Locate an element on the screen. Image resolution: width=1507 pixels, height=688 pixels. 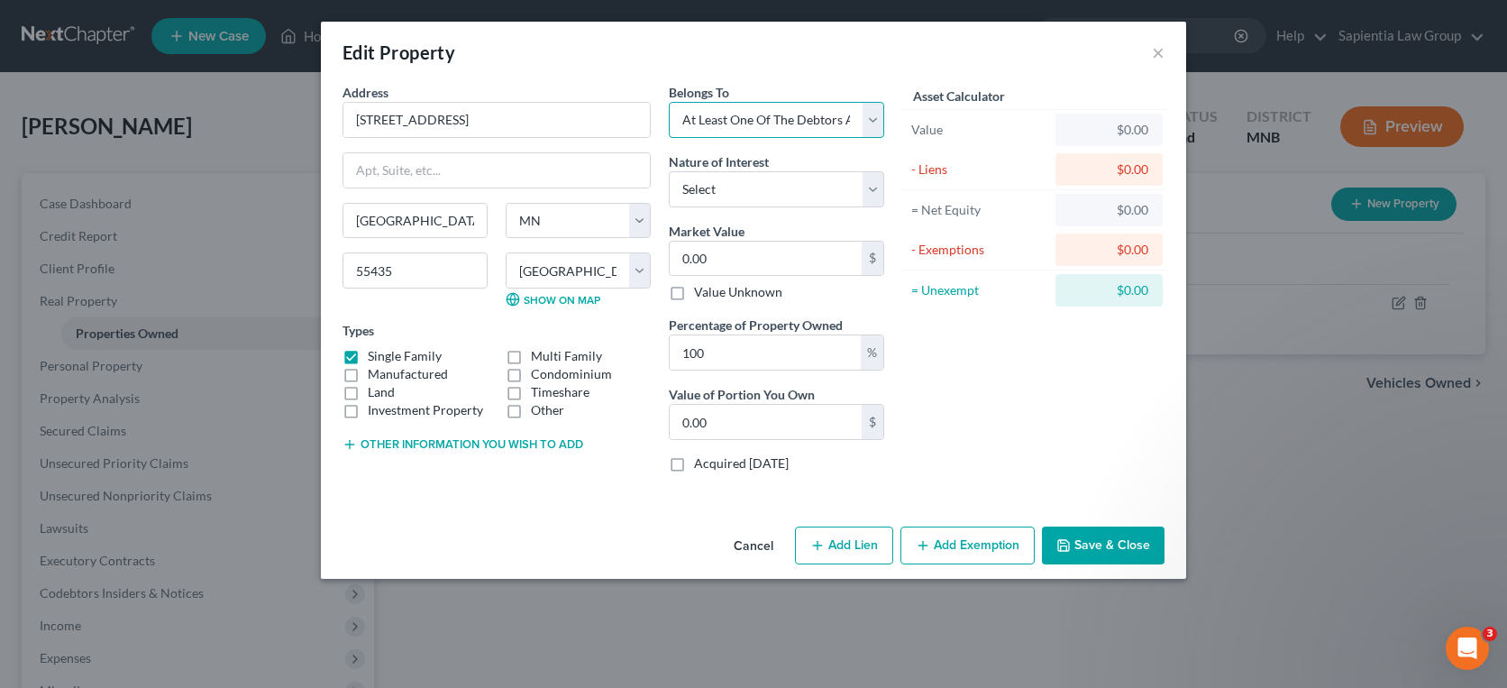
label: Investment Property is located at coordinates (425, 410).